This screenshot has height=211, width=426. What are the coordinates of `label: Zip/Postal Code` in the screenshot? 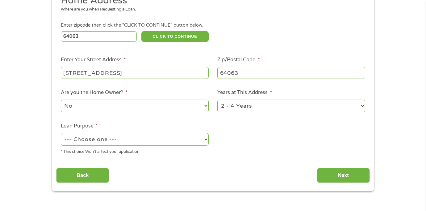 It's located at (238, 60).